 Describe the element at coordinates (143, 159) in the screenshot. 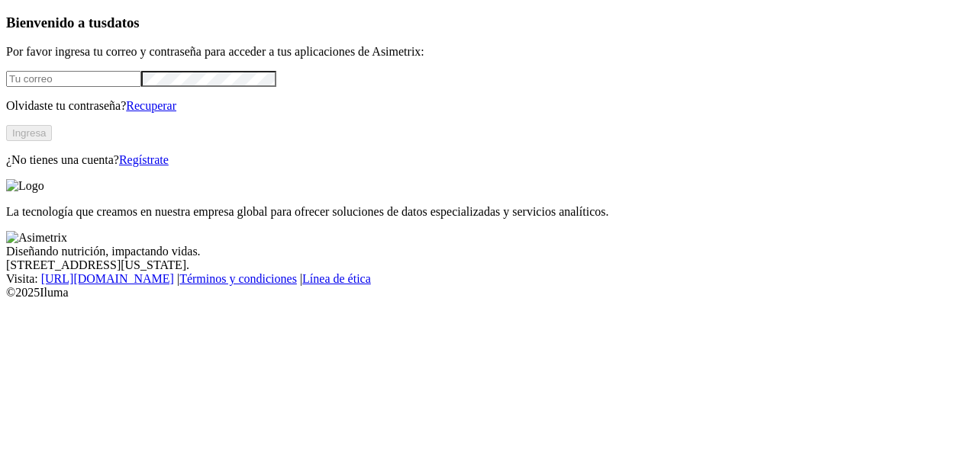

I see `a: Regístrate` at that location.